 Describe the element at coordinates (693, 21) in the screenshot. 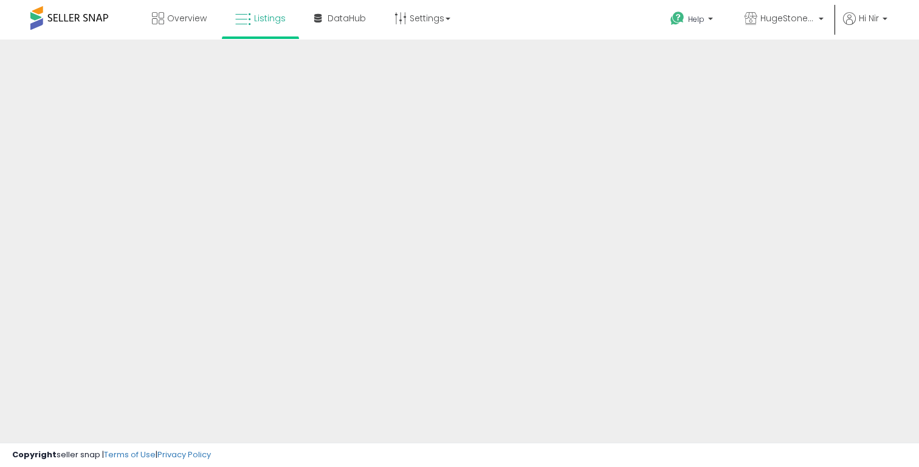

I see `a: Help` at that location.